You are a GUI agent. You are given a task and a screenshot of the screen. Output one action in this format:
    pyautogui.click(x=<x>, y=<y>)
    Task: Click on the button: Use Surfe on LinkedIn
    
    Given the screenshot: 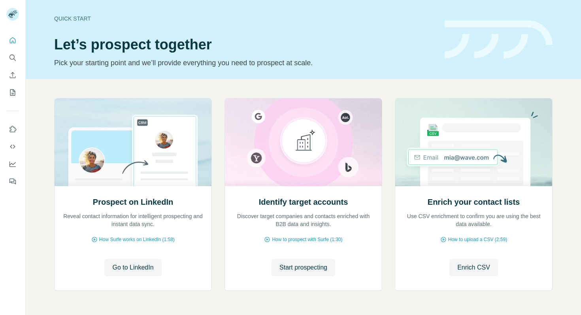 What is the action you would take?
    pyautogui.click(x=13, y=129)
    